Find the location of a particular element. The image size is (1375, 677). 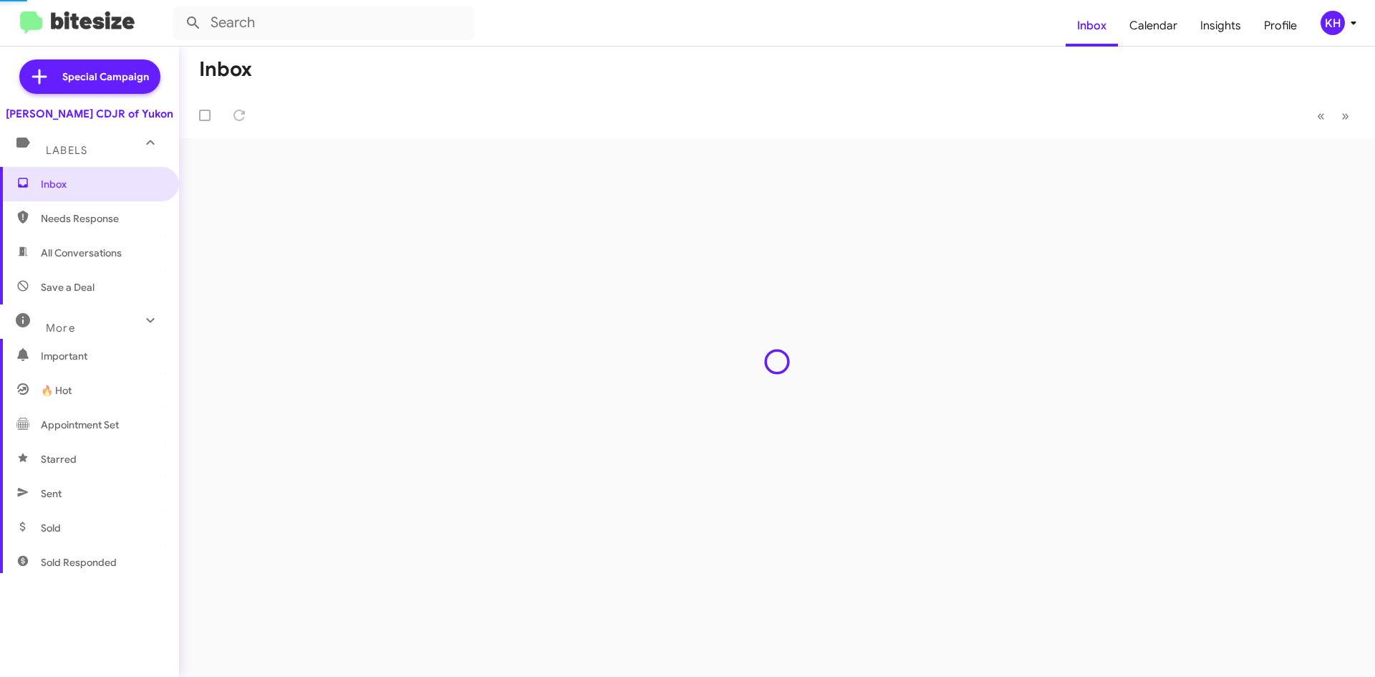

input: Search is located at coordinates (324, 23).